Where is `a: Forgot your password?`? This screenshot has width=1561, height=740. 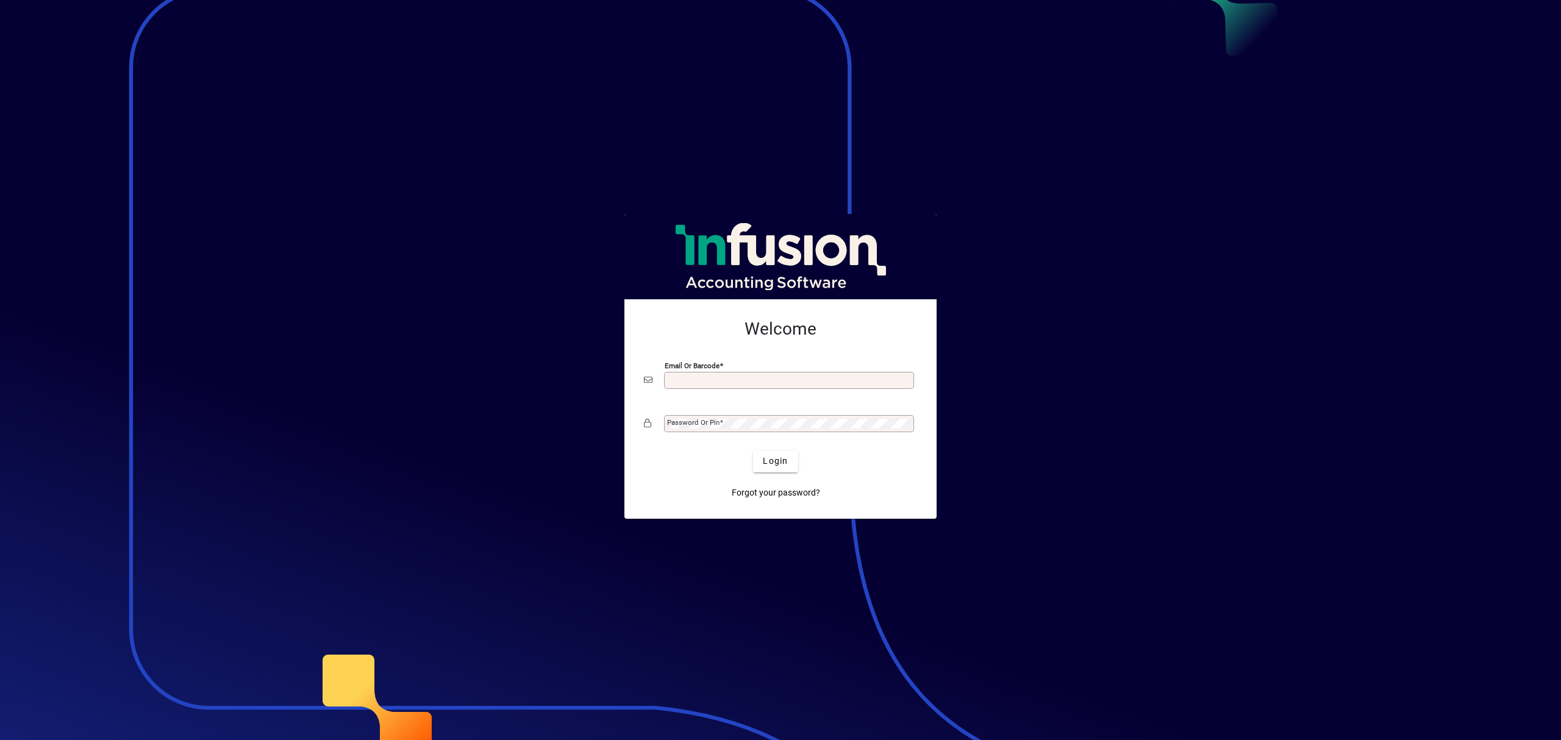 a: Forgot your password? is located at coordinates (776, 493).